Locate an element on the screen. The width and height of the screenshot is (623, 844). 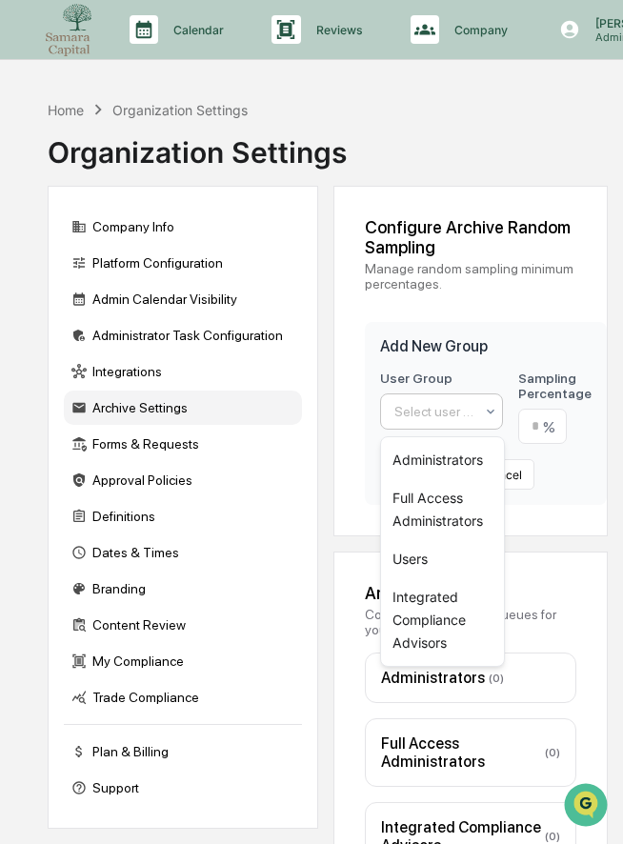
h3: Add New Group is located at coordinates (486, 346).